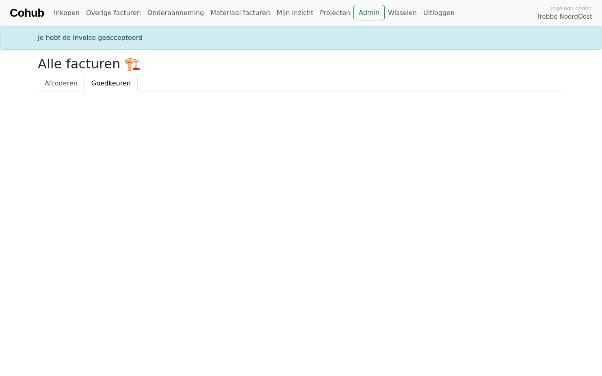  What do you see at coordinates (402, 13) in the screenshot?
I see `a: Wisselen` at bounding box center [402, 13].